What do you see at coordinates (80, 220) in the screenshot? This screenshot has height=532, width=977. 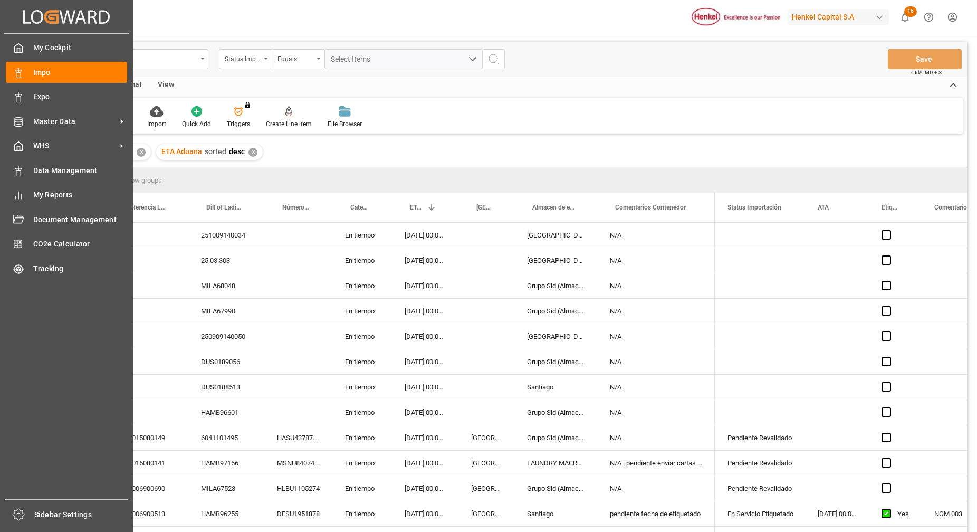 I see `span: Document Management` at bounding box center [80, 220].